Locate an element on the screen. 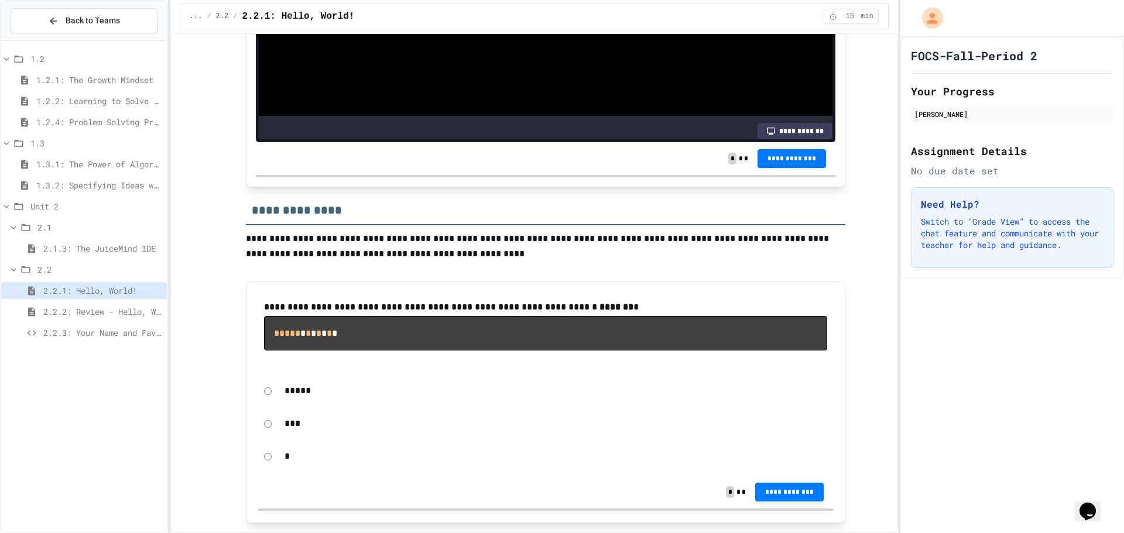  span: 1.3.2: Specifying Ideas with Pseudocode is located at coordinates (99, 185).